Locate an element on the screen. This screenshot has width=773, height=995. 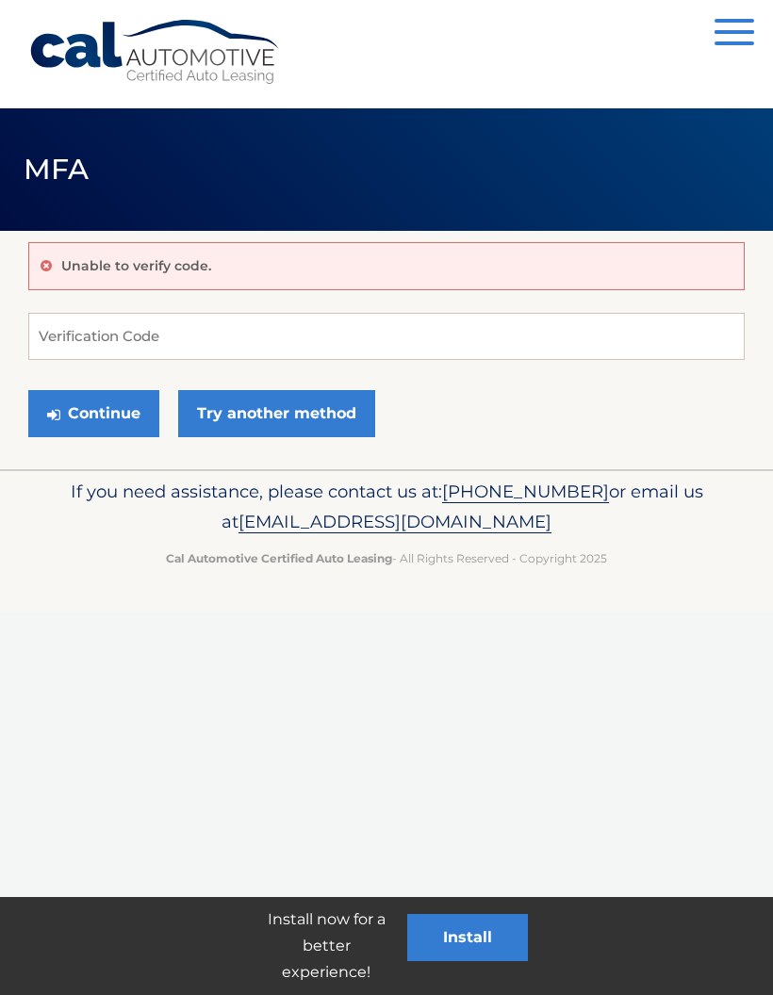
button: Continue is located at coordinates (93, 414).